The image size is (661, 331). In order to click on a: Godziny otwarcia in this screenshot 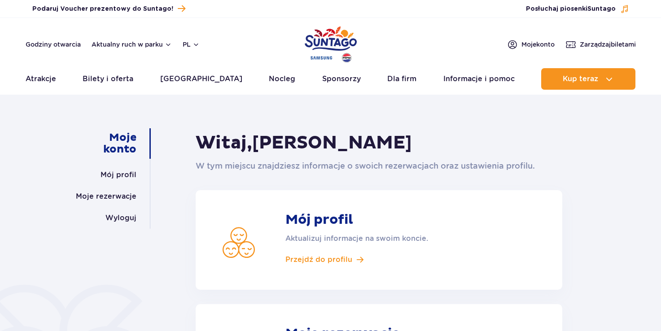, I will do `click(53, 44)`.